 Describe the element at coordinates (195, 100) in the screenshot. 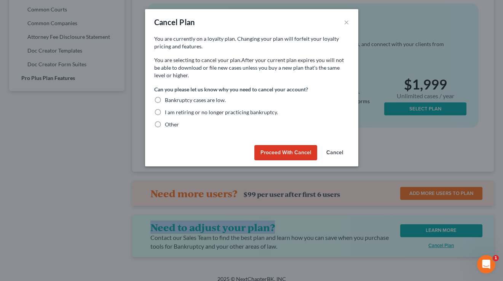

I see `span: Bankruptcy cases are low.` at that location.